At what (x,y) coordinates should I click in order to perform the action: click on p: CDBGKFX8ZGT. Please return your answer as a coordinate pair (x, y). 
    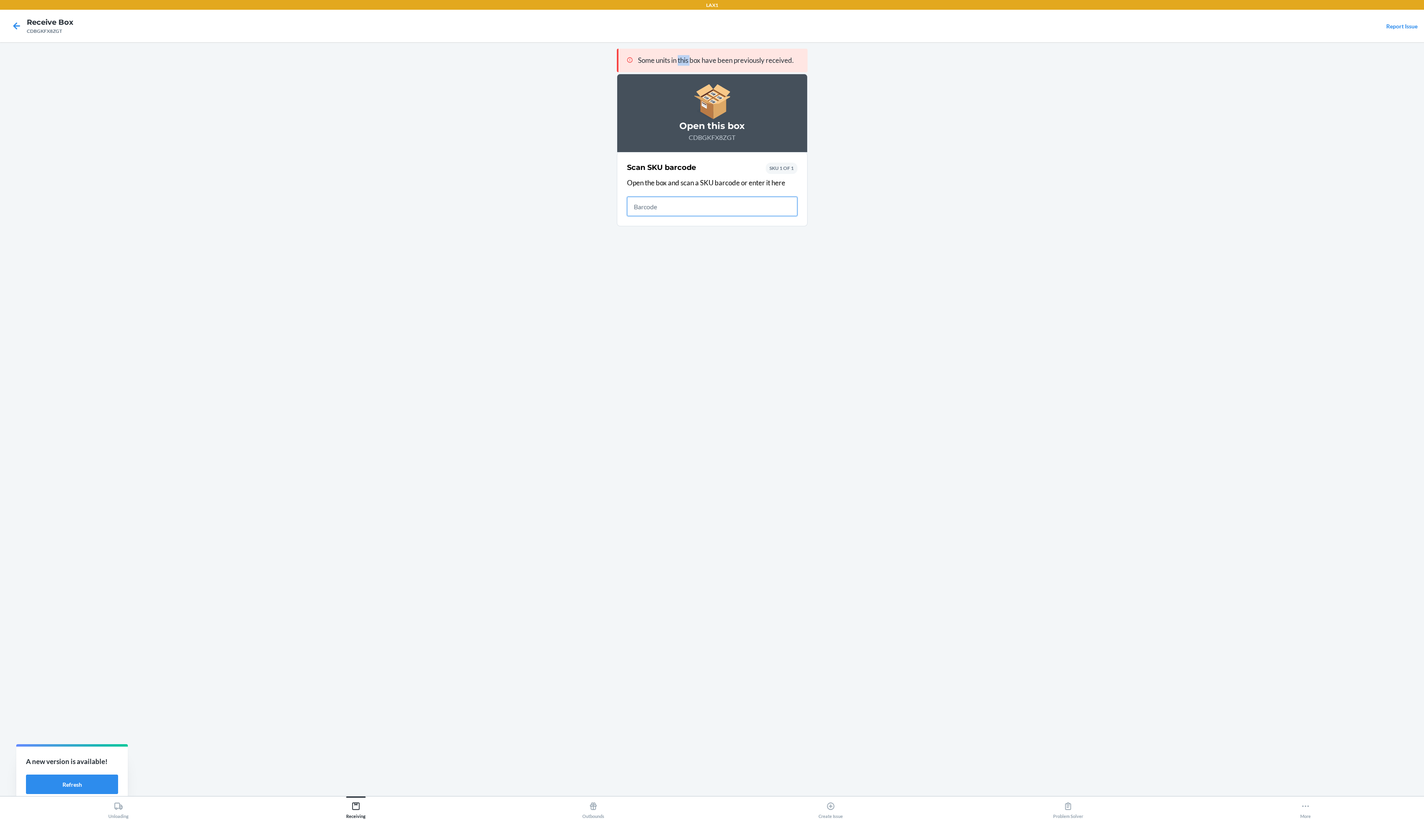
    Looking at the image, I should click on (712, 138).